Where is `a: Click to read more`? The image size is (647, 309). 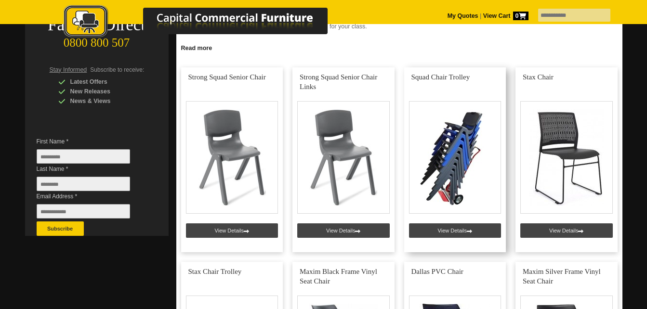 a: Click to read more is located at coordinates (399, 47).